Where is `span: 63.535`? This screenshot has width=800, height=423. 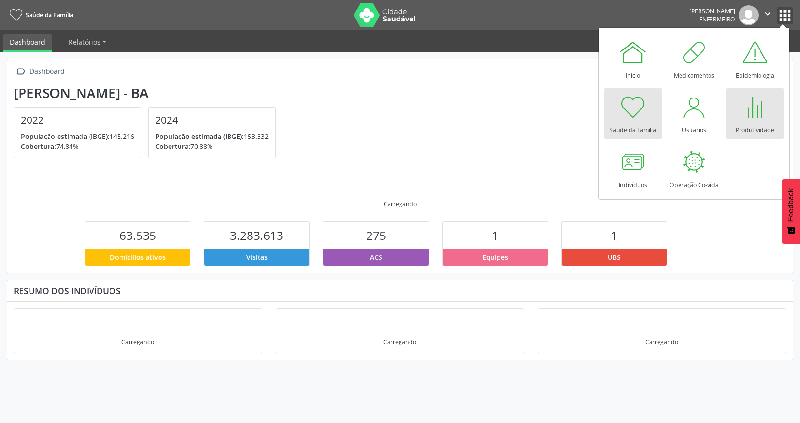
span: 63.535 is located at coordinates (138, 235).